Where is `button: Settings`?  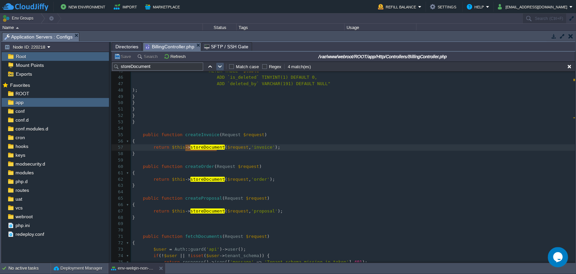
button: Settings is located at coordinates (444, 7).